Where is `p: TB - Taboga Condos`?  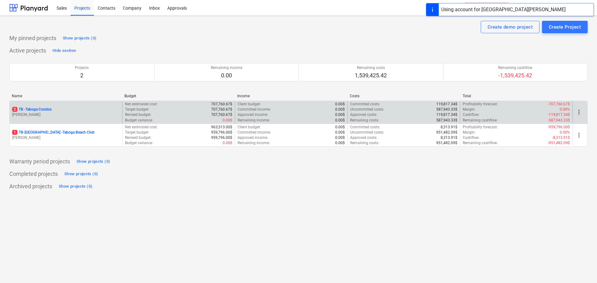
p: TB - Taboga Condos is located at coordinates (32, 109).